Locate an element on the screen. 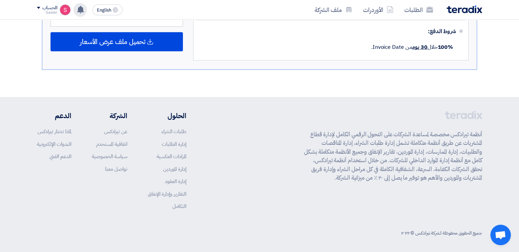 The width and height of the screenshot is (519, 252). a: سياسة الخصوصية is located at coordinates (109, 156).